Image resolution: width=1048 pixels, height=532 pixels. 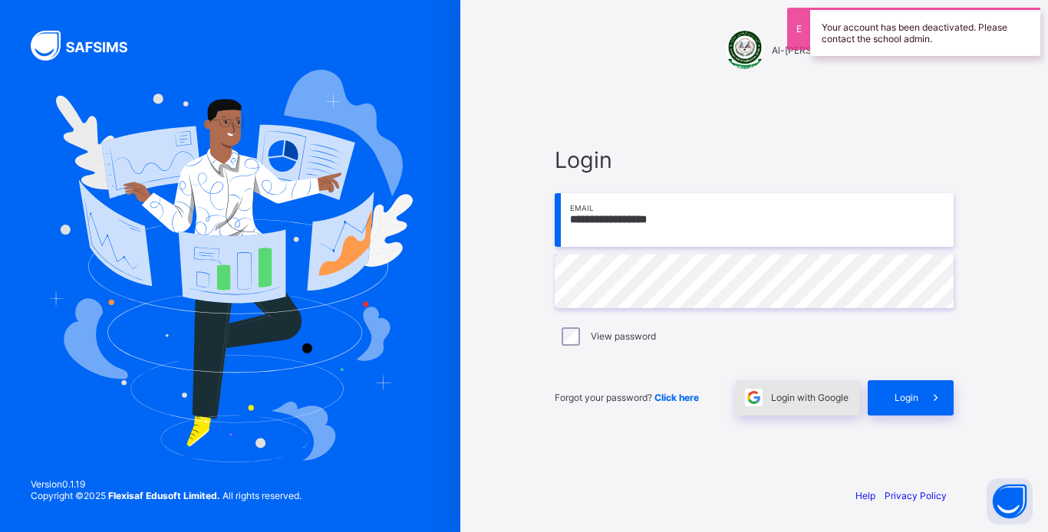 I want to click on a: Privacy Policy, so click(x=915, y=496).